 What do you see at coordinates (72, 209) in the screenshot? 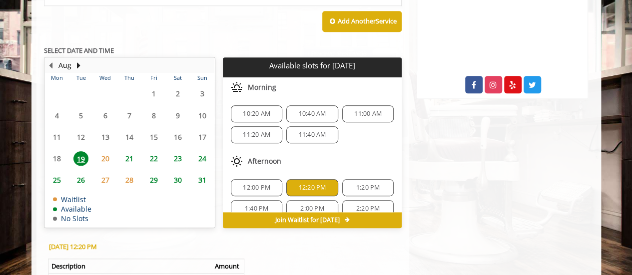
I see `td: Available` at bounding box center [72, 209].